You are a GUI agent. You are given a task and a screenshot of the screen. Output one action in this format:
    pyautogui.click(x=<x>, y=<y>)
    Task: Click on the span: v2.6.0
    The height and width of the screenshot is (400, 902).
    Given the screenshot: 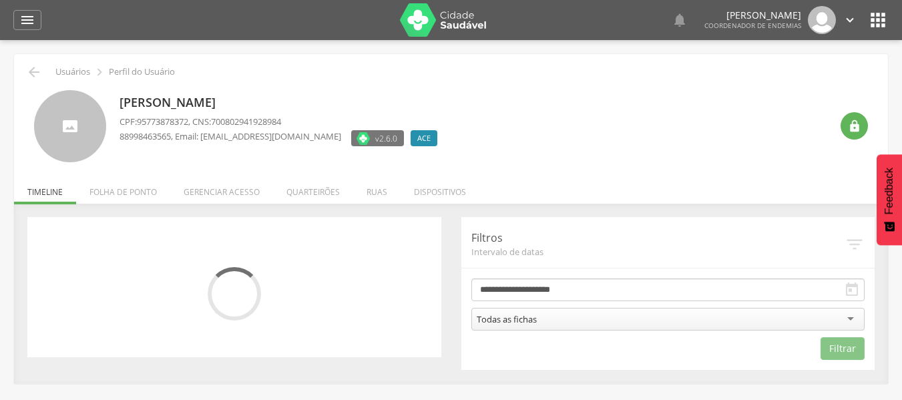 What is the action you would take?
    pyautogui.click(x=386, y=138)
    